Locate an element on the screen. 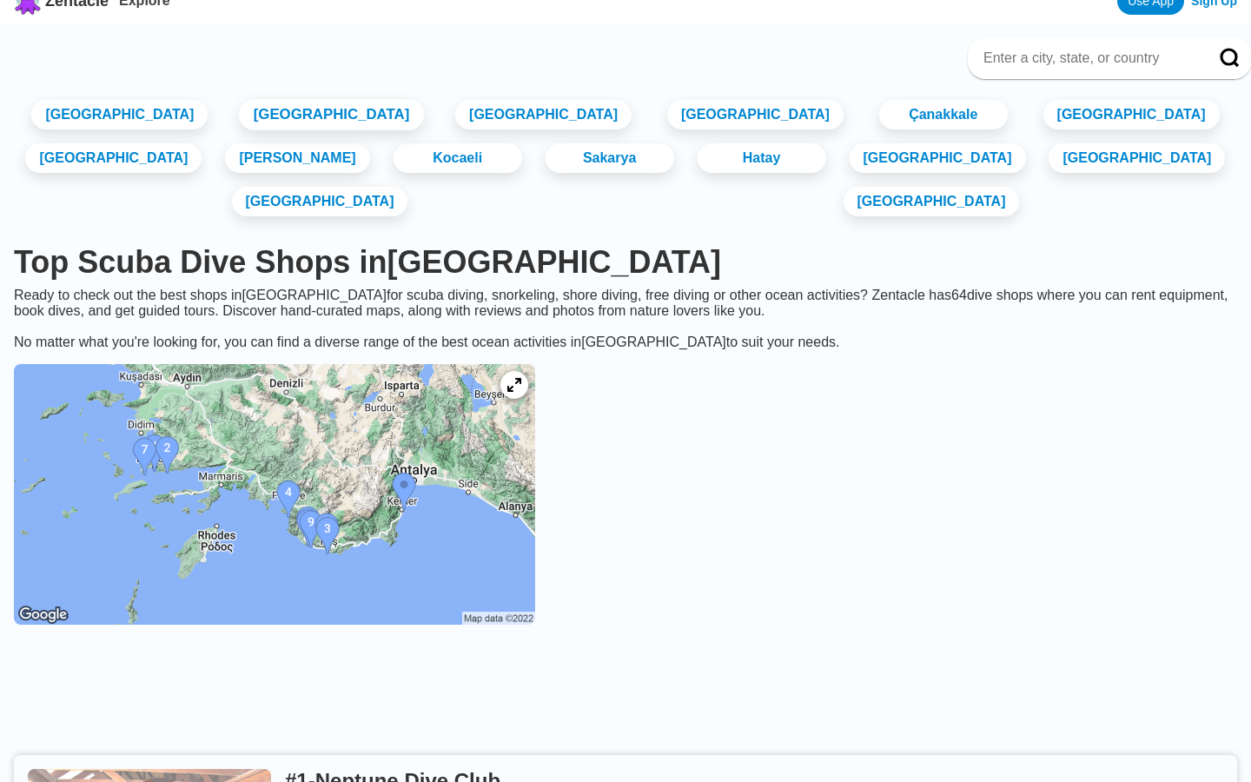 The image size is (1251, 782). a: Çanakkale is located at coordinates (943, 115).